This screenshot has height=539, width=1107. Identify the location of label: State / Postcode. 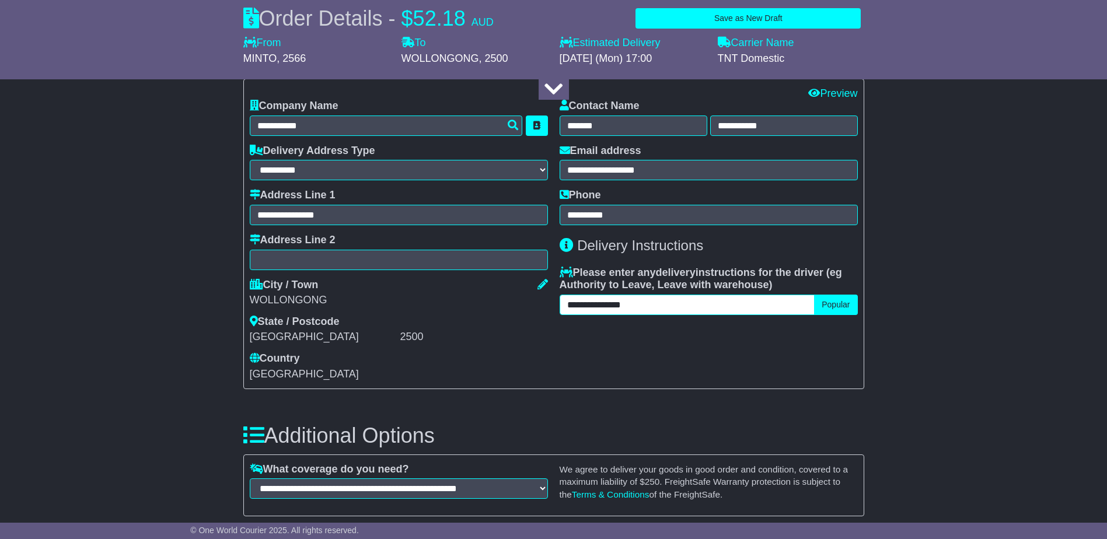
(295, 322).